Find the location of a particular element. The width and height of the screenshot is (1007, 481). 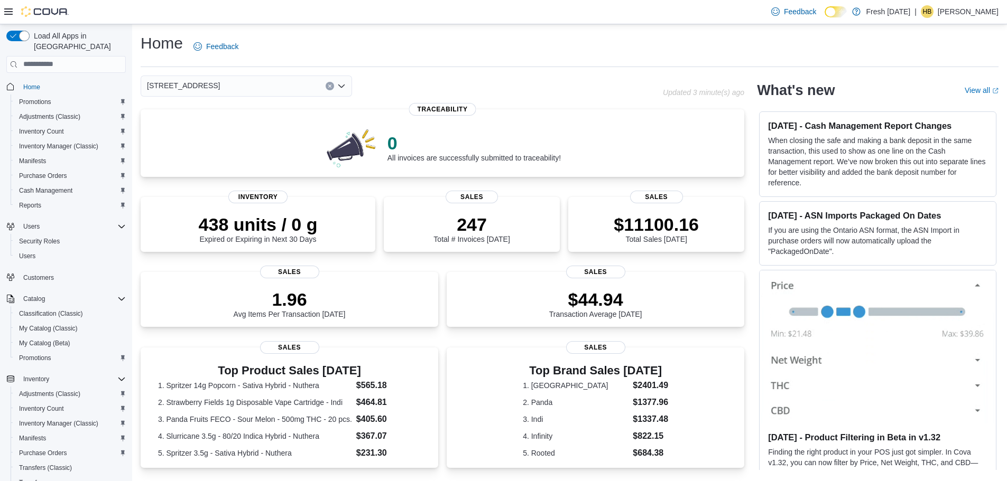

div: Expired or Expiring in Next 30 Days is located at coordinates (258, 229).